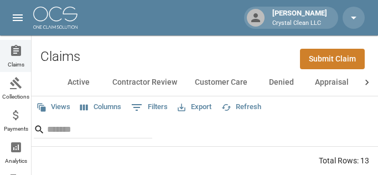  I want to click on button: Show filters, so click(149, 107).